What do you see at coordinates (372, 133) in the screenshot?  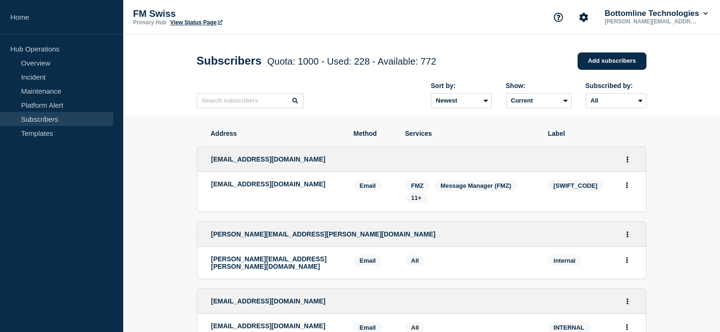 I see `span: Method` at bounding box center [372, 133].